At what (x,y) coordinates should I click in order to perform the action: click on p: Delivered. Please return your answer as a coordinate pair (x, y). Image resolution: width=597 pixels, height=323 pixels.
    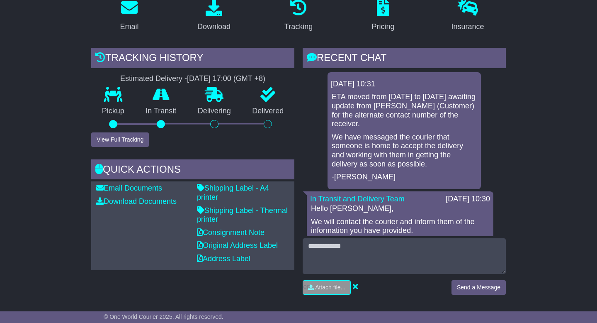
    Looking at the image, I should click on (268, 111).